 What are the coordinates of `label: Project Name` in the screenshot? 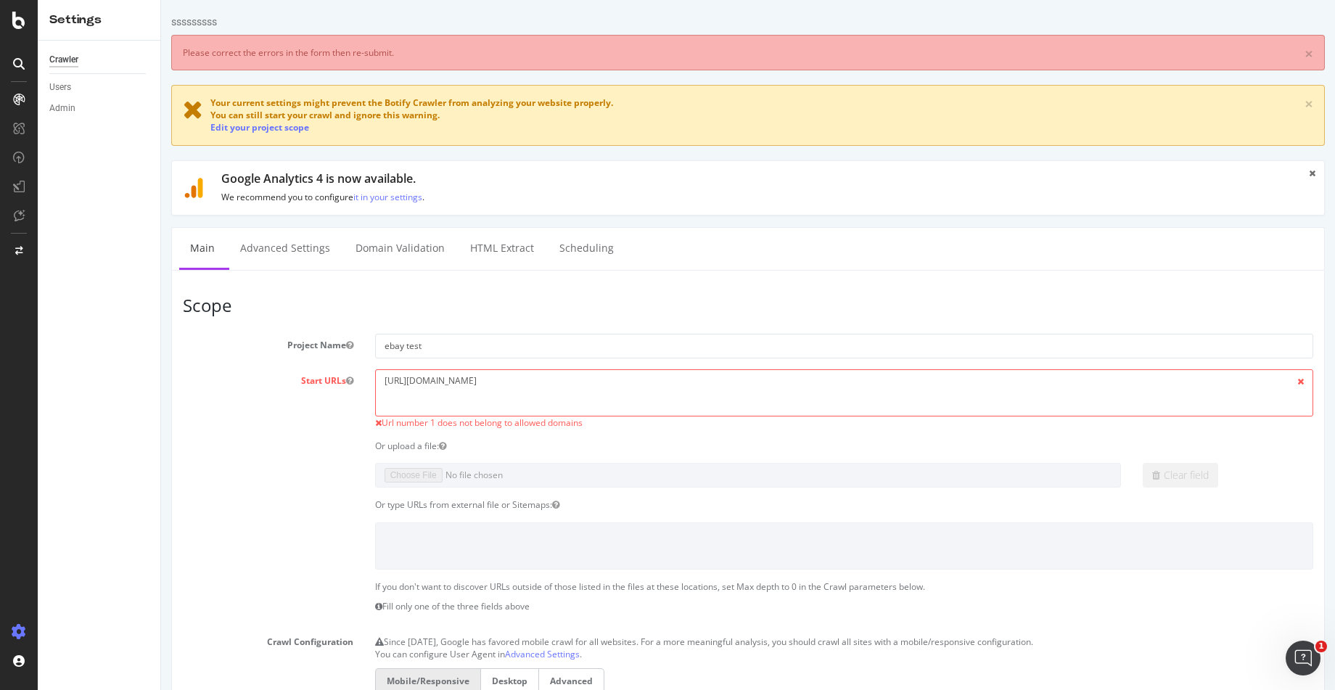 It's located at (107, 342).